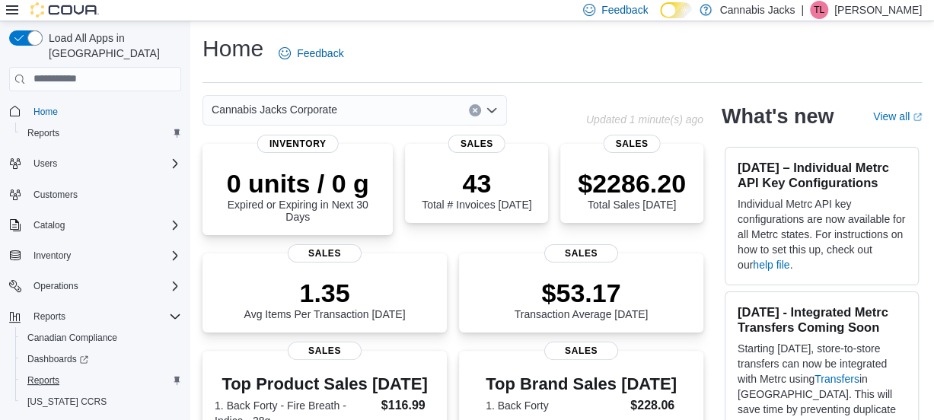 This screenshot has height=420, width=934. I want to click on button: Home, so click(95, 111).